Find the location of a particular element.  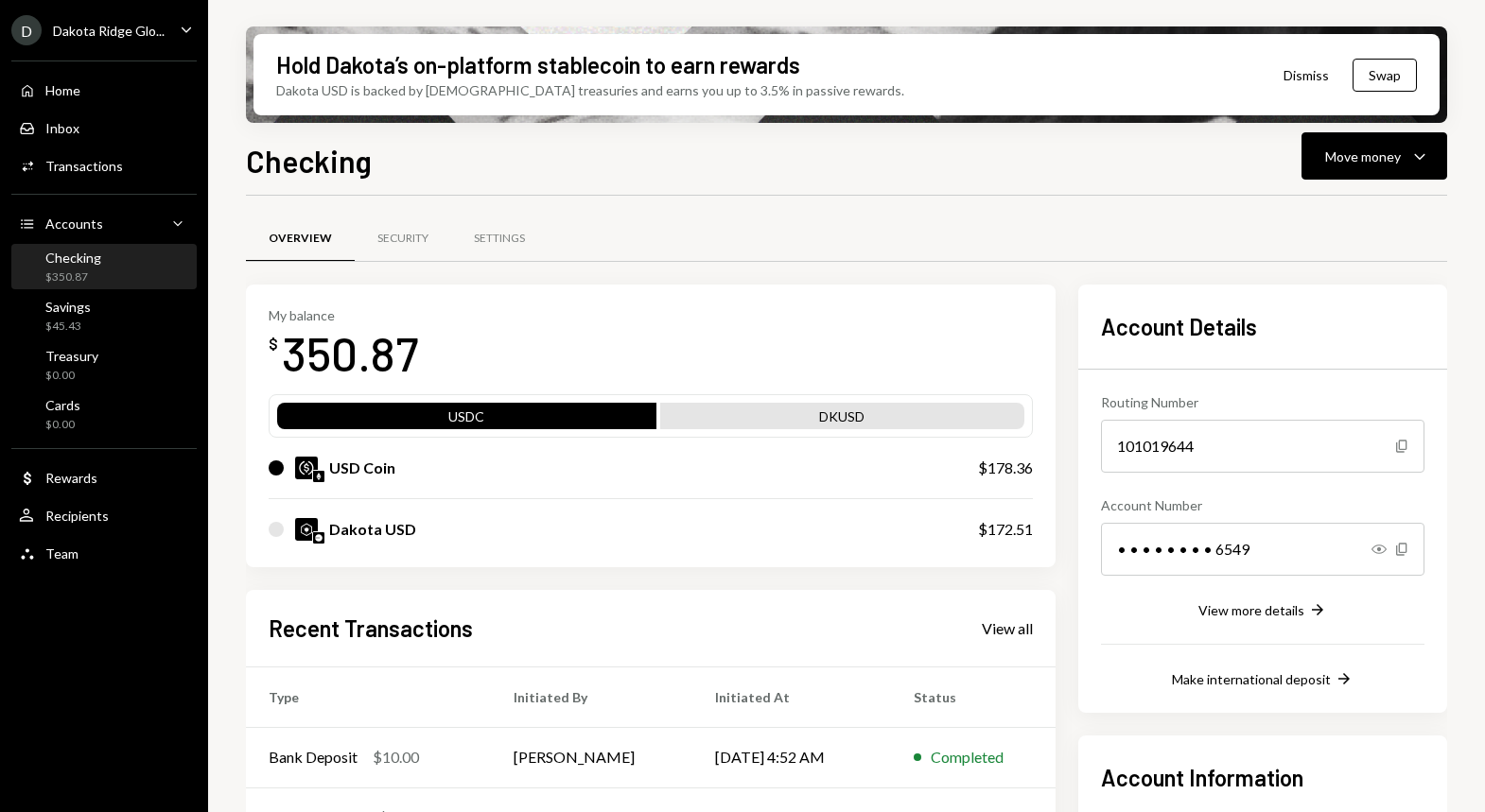

div: 101019644 is located at coordinates (1262, 446).